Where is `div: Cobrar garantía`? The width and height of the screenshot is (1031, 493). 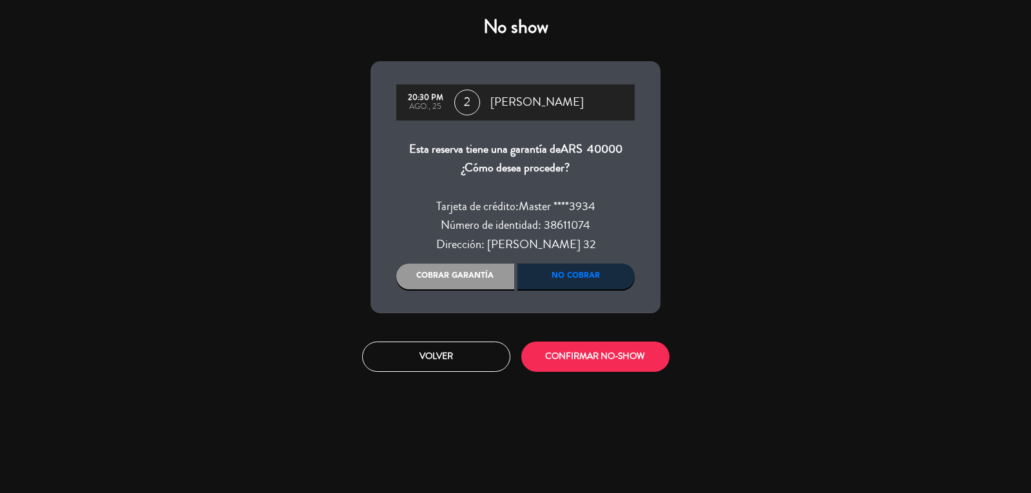 div: Cobrar garantía is located at coordinates (455, 276).